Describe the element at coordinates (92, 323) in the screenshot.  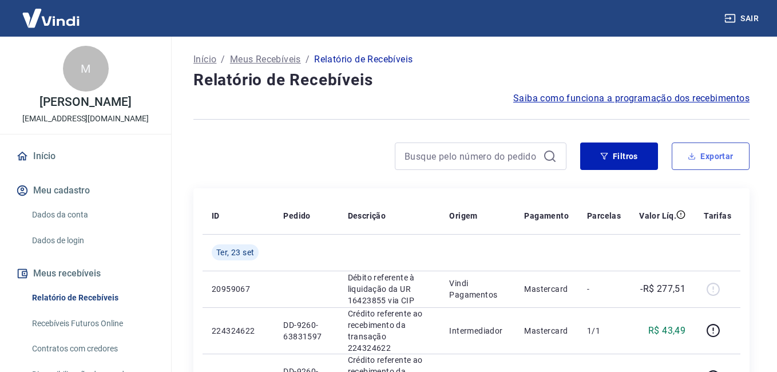
I see `a: Recebíveis Futuros Online` at that location.